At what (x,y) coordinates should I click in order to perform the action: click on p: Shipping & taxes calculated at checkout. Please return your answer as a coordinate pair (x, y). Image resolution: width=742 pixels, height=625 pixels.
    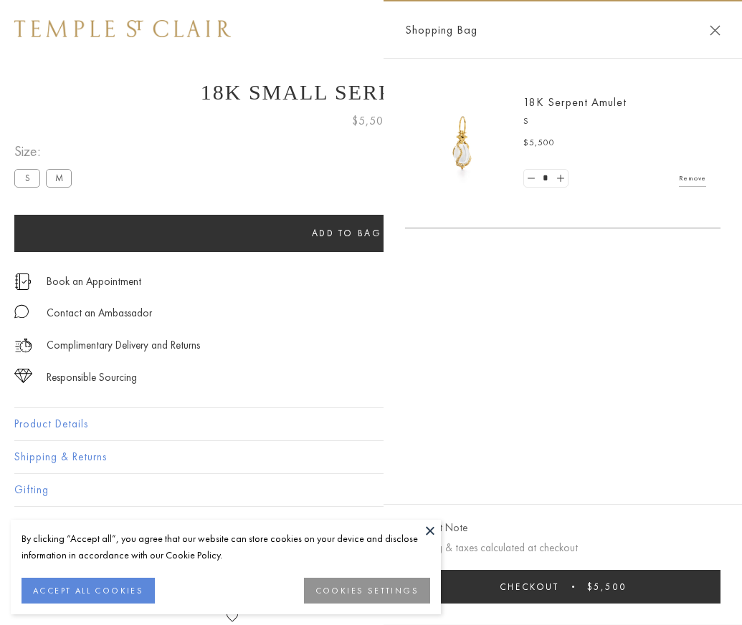
    Looking at the image, I should click on (562, 548).